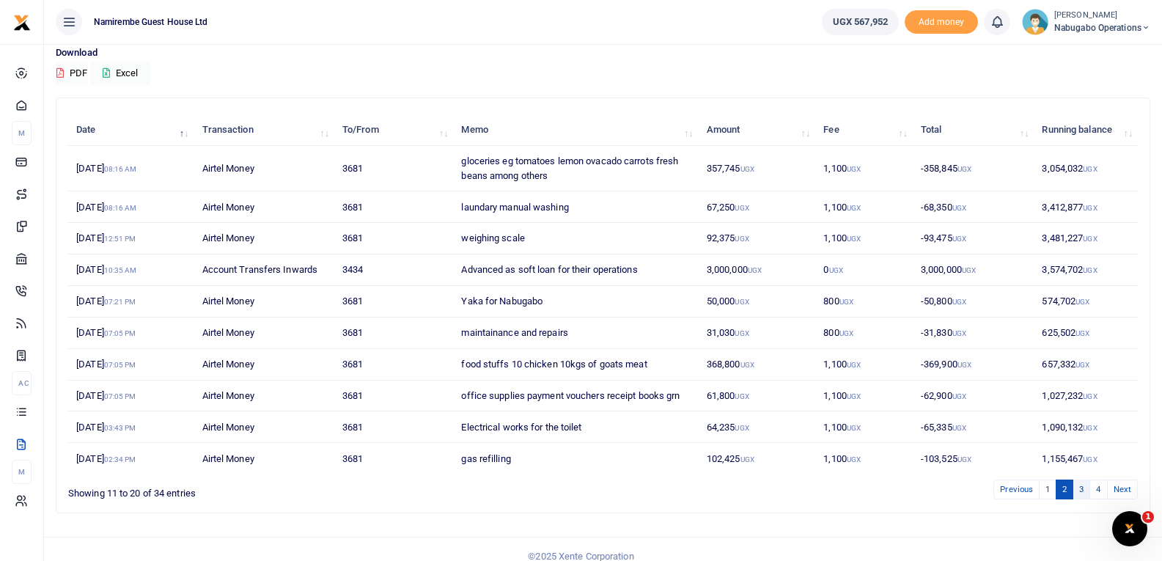  What do you see at coordinates (974, 333) in the screenshot?
I see `td: -31,830` at bounding box center [974, 333].